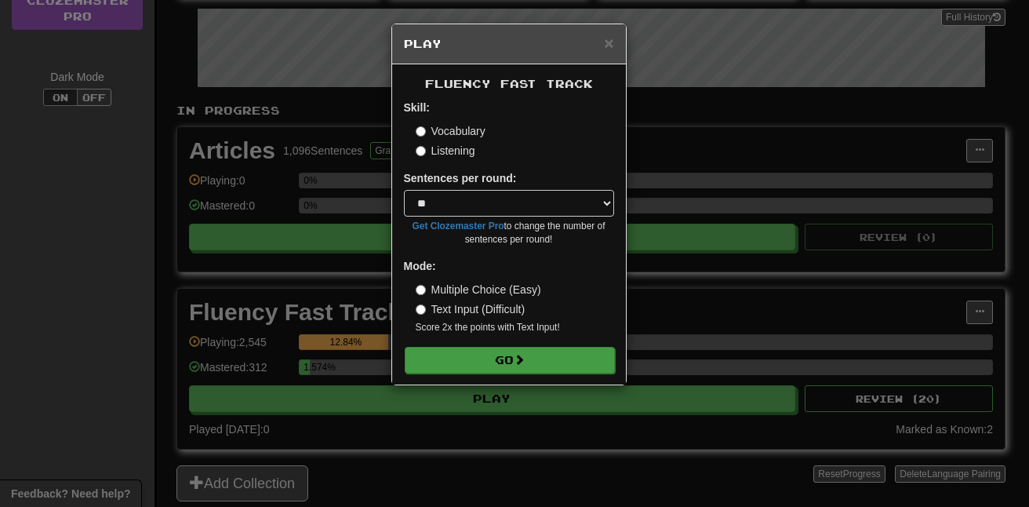 The image size is (1029, 507). I want to click on label: Listening, so click(446, 151).